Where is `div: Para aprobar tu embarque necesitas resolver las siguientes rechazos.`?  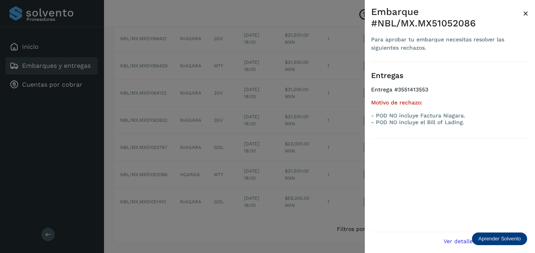
div: Para aprobar tu embarque necesitas resolver las siguientes rechazos. is located at coordinates (447, 44).